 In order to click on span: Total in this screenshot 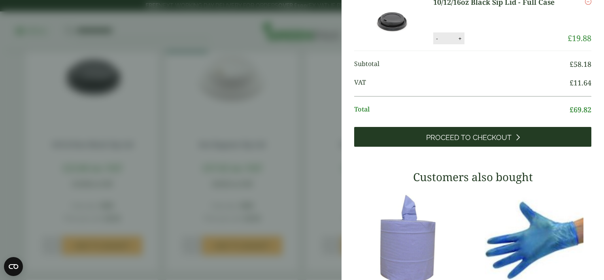, I will do `click(462, 110)`.